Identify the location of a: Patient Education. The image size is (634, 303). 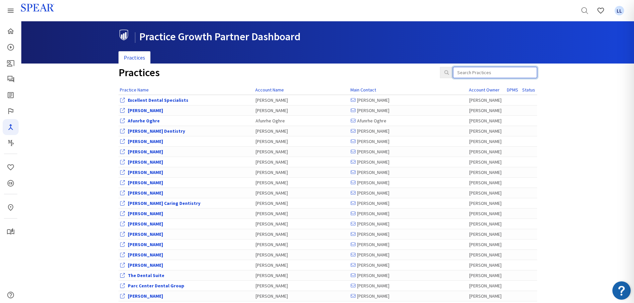
(11, 63).